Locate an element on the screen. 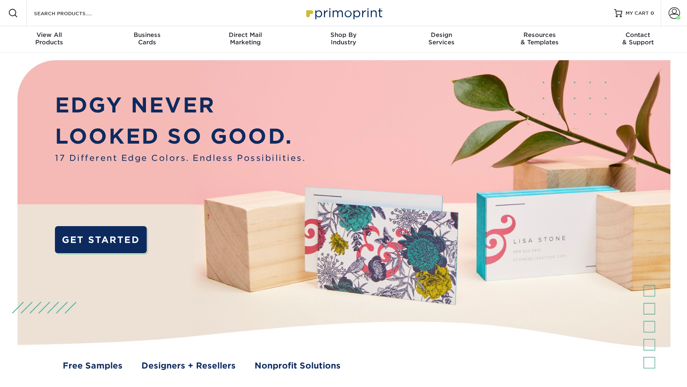 The width and height of the screenshot is (687, 387). div: Marketing is located at coordinates (245, 39).